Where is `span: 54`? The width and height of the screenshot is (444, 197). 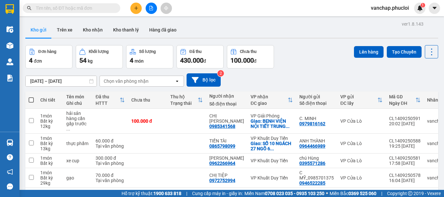
span: 54 is located at coordinates (83, 60).